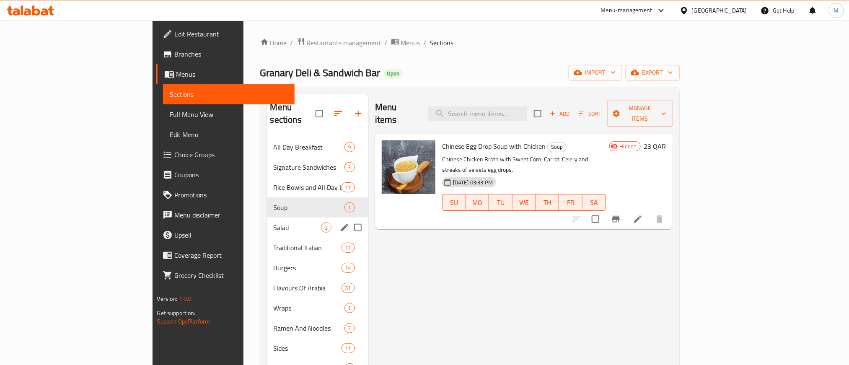  I want to click on span: Select section, so click(538, 114).